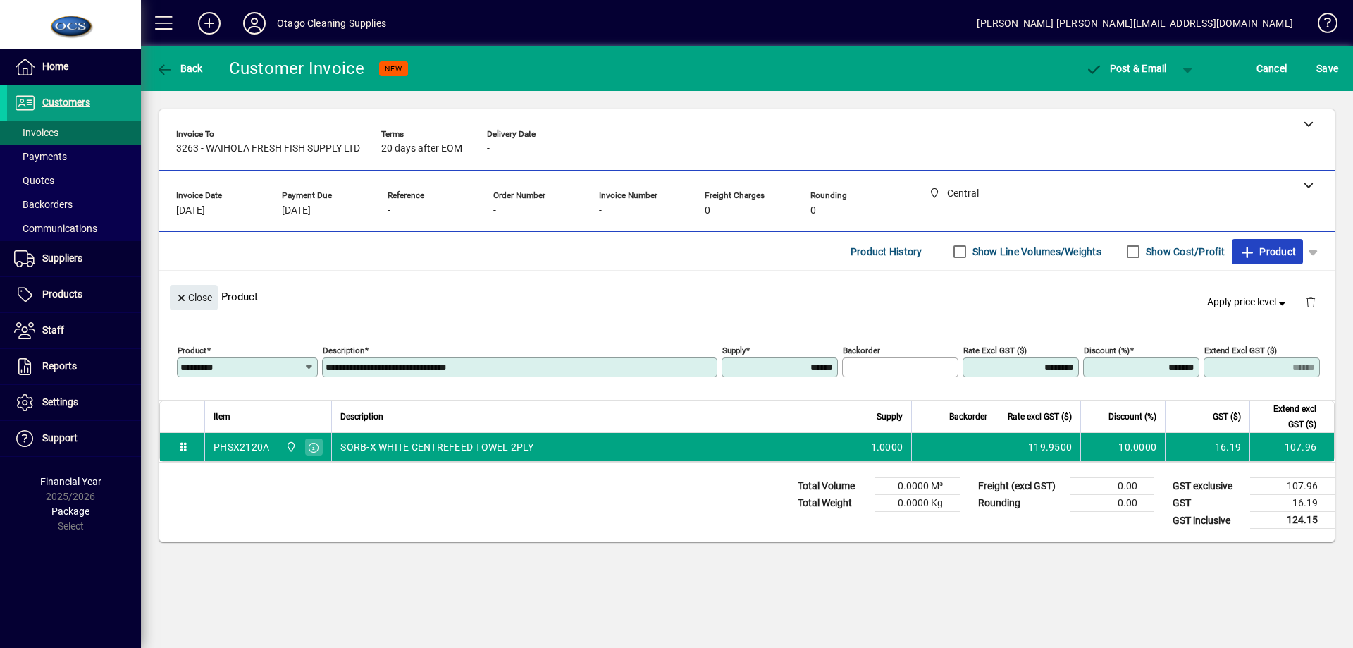  Describe the element at coordinates (62, 294) in the screenshot. I see `span: Products` at that location.